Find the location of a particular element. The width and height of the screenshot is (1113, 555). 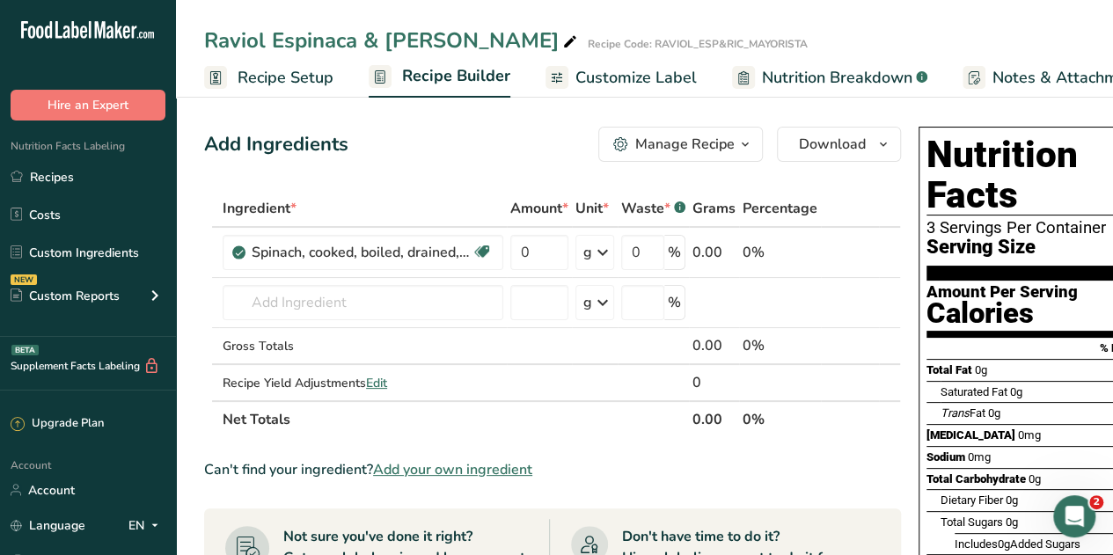

span: Amount is located at coordinates (539, 208).